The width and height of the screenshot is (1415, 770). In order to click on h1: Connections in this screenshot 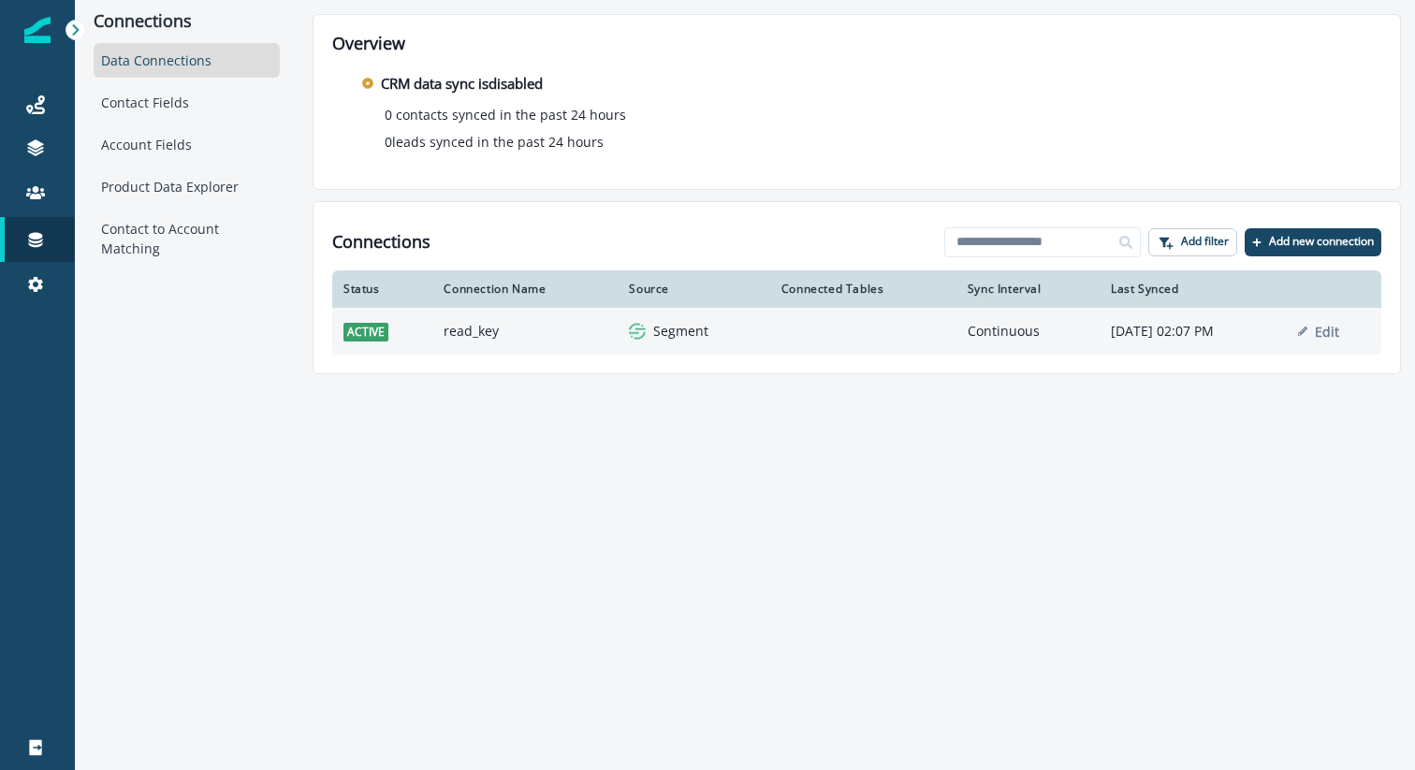, I will do `click(381, 242)`.